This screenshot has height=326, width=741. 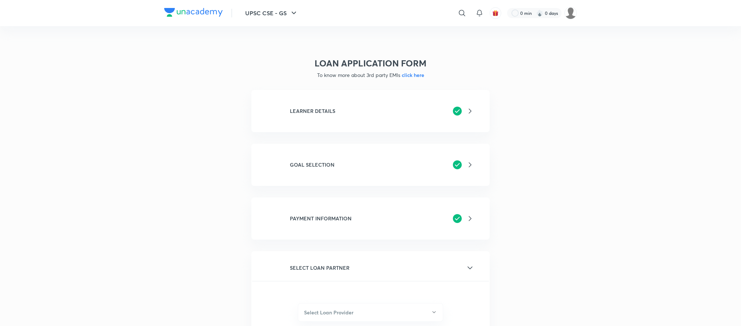 I want to click on img: Company Logo, so click(x=193, y=12).